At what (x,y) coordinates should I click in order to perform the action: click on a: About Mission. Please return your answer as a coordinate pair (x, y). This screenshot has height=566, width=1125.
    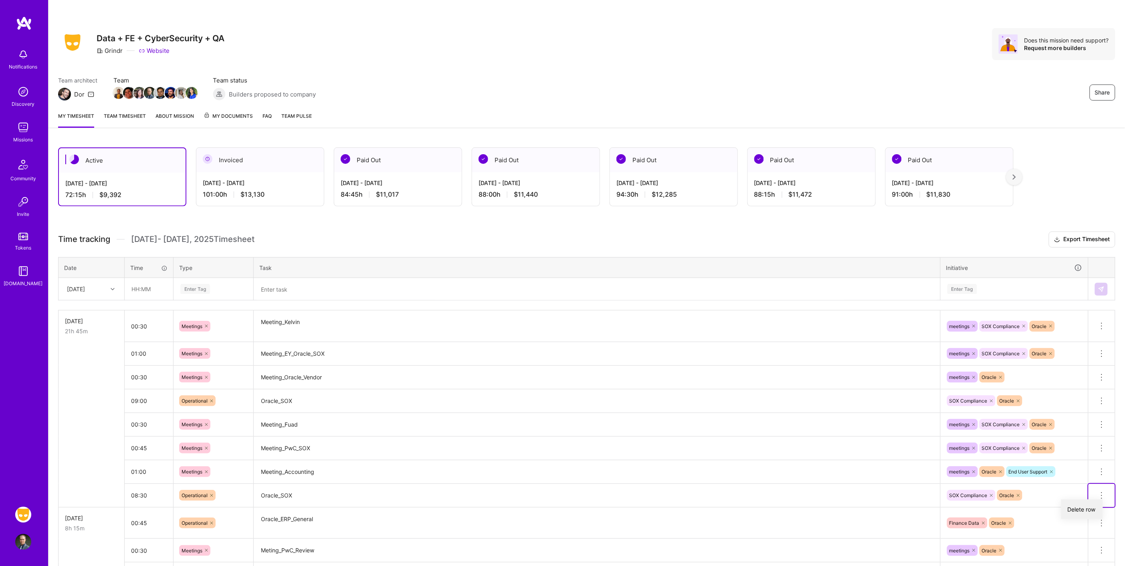
    Looking at the image, I should click on (175, 120).